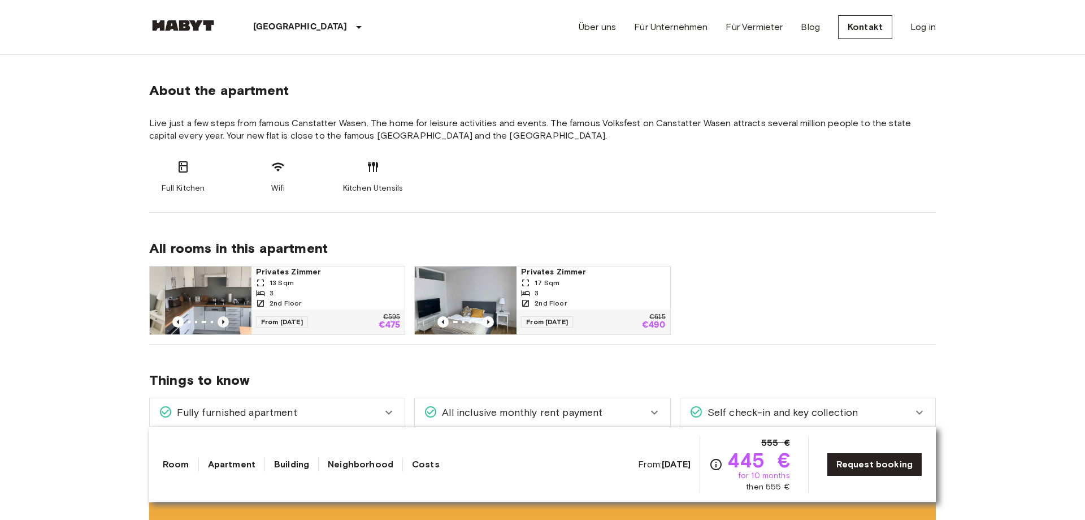  I want to click on svg: Check cost overview for full price breakdown. Please note that discounts apply to new joiners onl..., so click(716, 464).